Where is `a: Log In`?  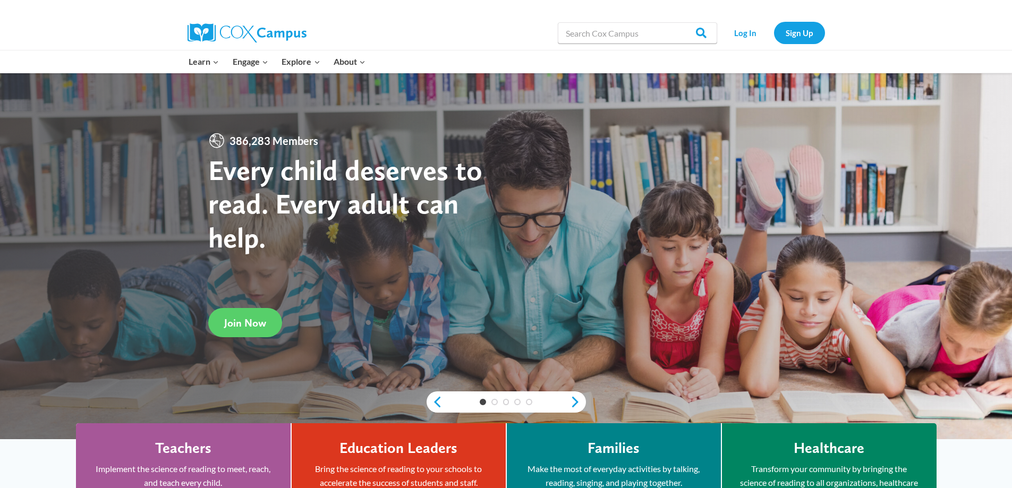 a: Log In is located at coordinates (745, 32).